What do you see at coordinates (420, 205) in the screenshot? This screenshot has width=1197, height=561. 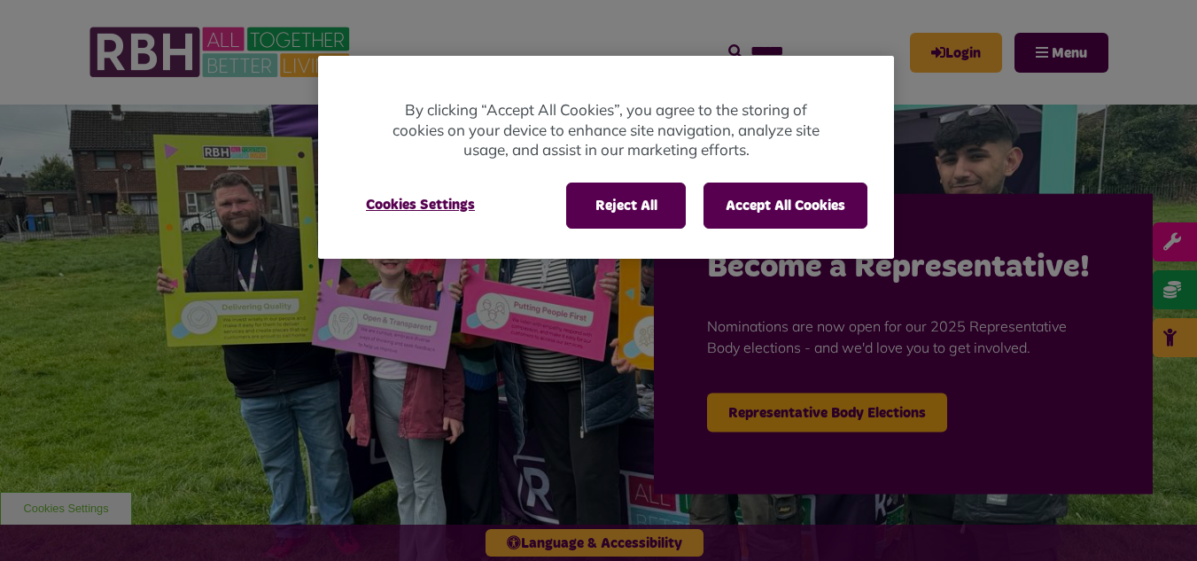 I see `button: Cookies Settings` at bounding box center [420, 205].